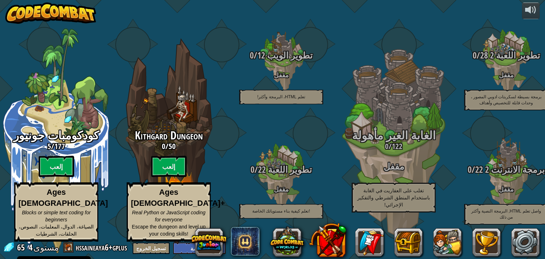 This screenshot has width=545, height=259. Describe the element at coordinates (56, 135) in the screenshot. I see `span: كودكومبات جونيور` at that location.